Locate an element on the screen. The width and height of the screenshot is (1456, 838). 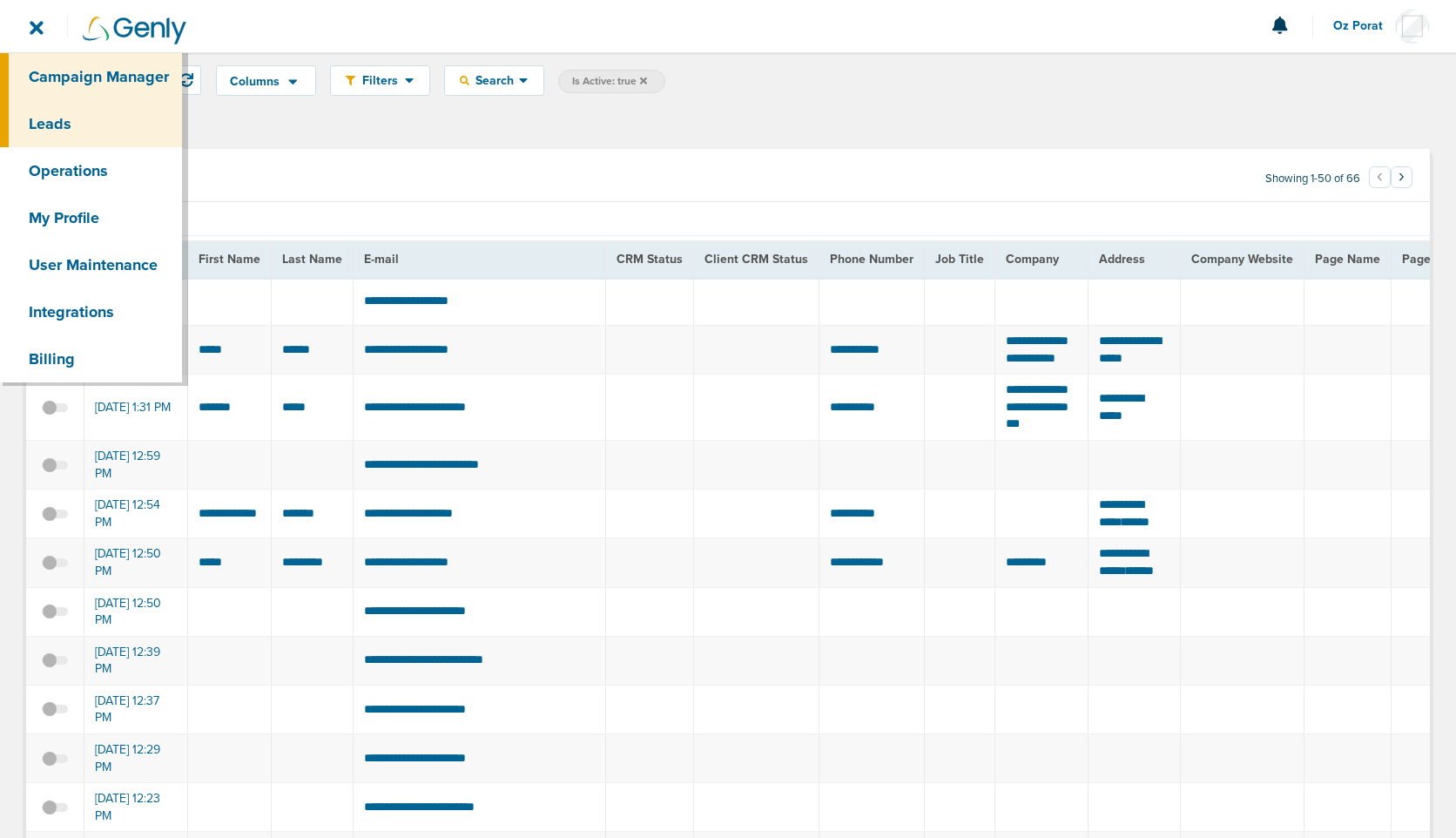
span: Is Active: true is located at coordinates (609, 81).